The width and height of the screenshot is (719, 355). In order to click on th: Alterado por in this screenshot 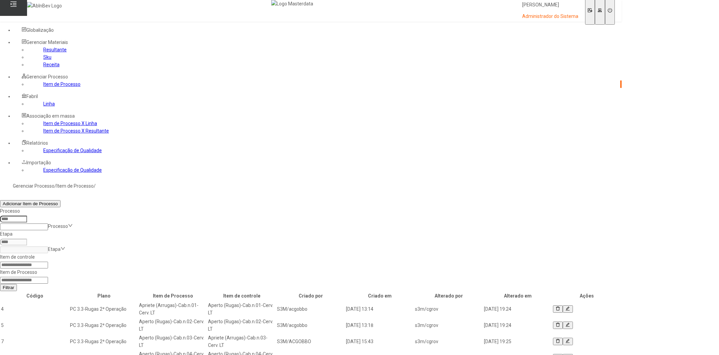, I will do `click(449, 296)`.